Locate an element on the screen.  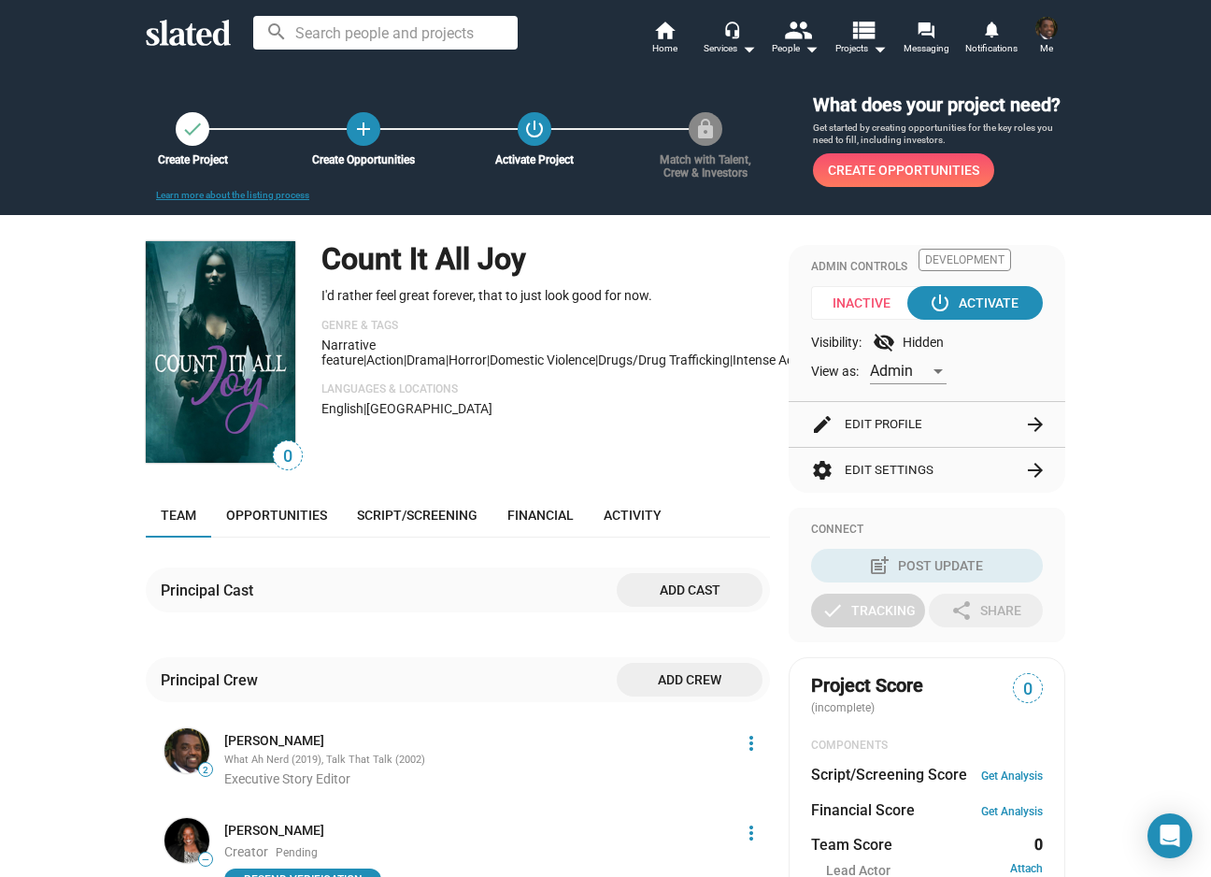
p: I'd rather feel great forever, that to just look good for now. is located at coordinates (666, 295).